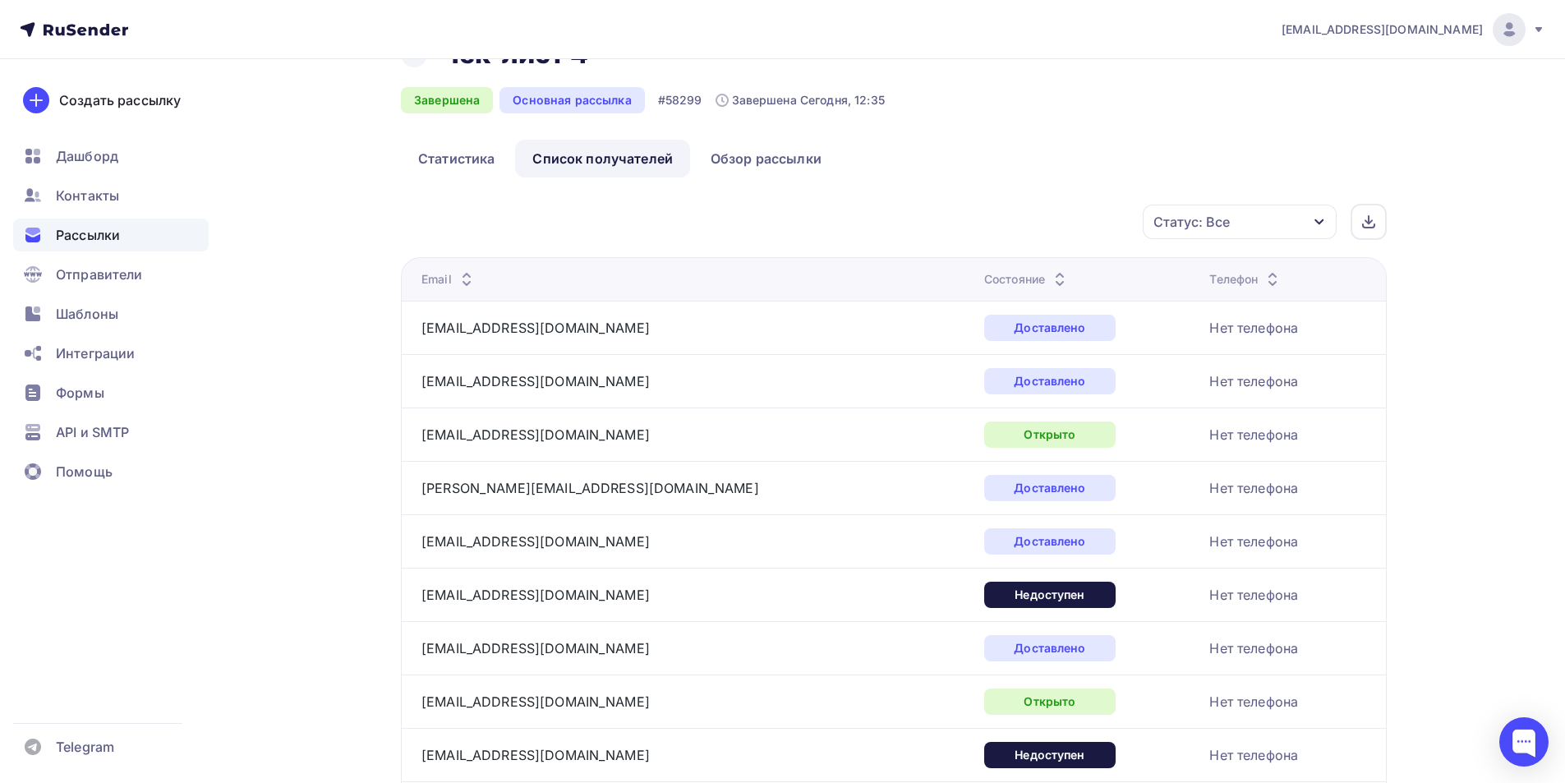  What do you see at coordinates (111, 314) in the screenshot?
I see `a: Шаблоны` at bounding box center [111, 314].